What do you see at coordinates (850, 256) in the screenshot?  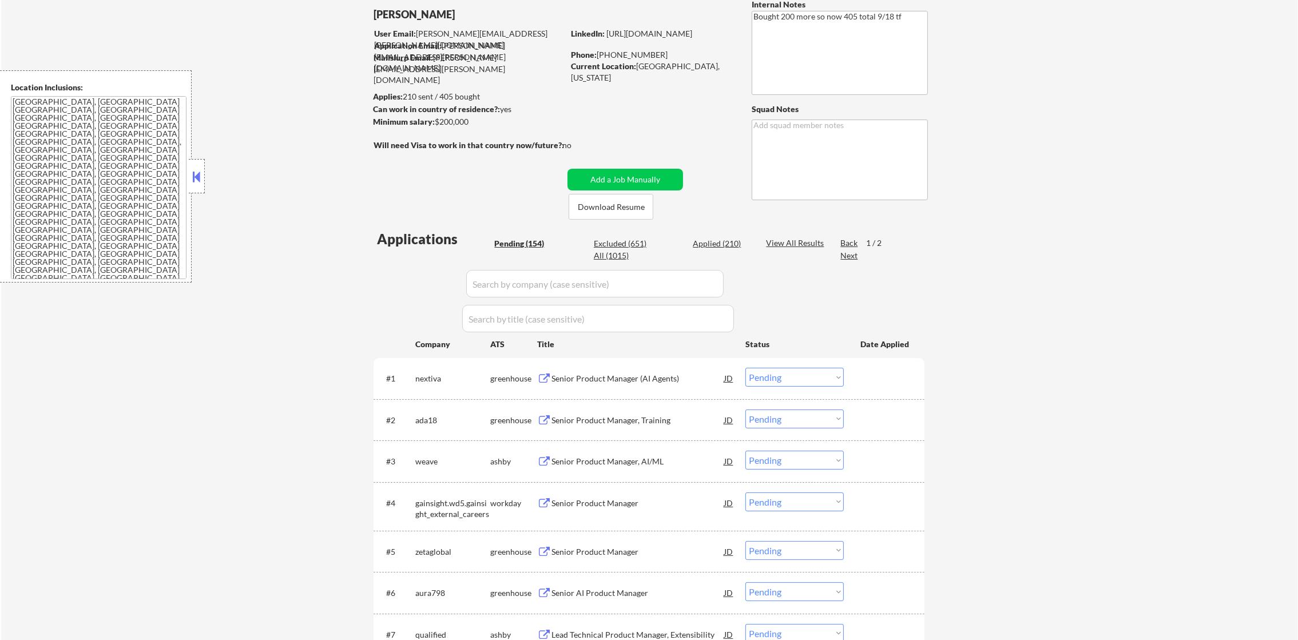 I see `div: Next` at bounding box center [850, 256].